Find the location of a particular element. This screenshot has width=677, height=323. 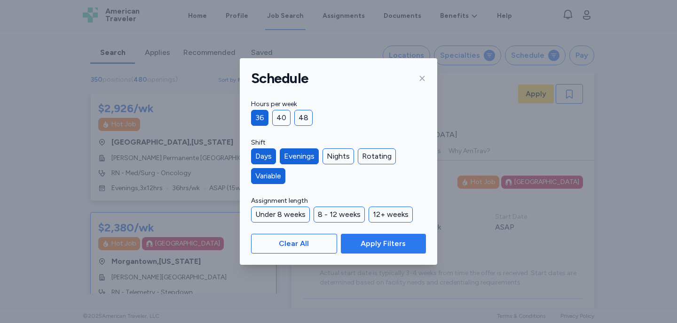

div: Evenings is located at coordinates (299, 157).